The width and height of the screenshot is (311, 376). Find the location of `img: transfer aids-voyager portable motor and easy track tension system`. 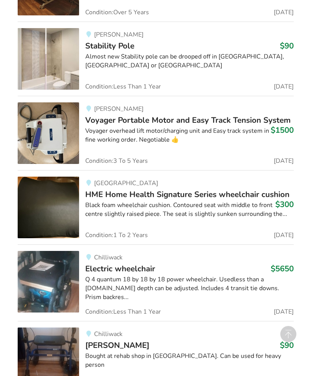

img: transfer aids-voyager portable motor and easy track tension system is located at coordinates (48, 133).